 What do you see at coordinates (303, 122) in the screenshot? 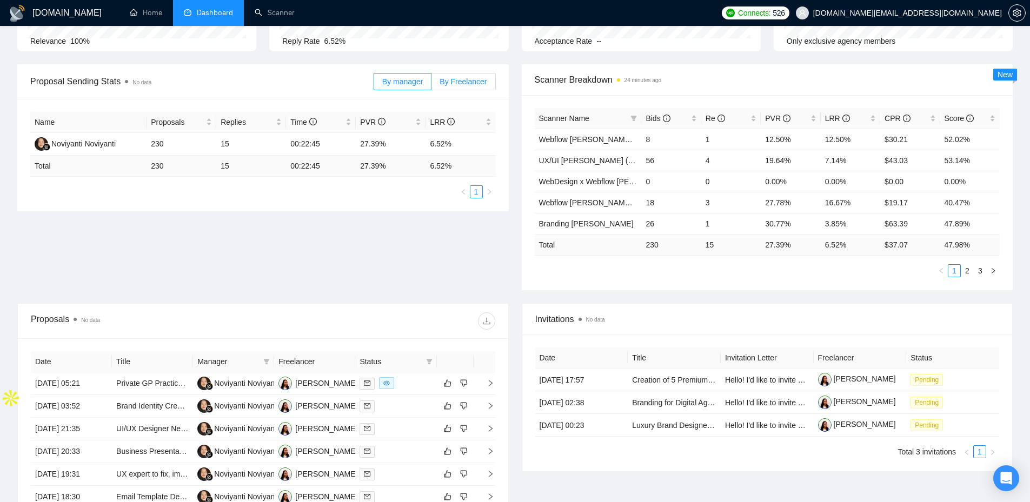
I see `span: Time` at bounding box center [303, 122].